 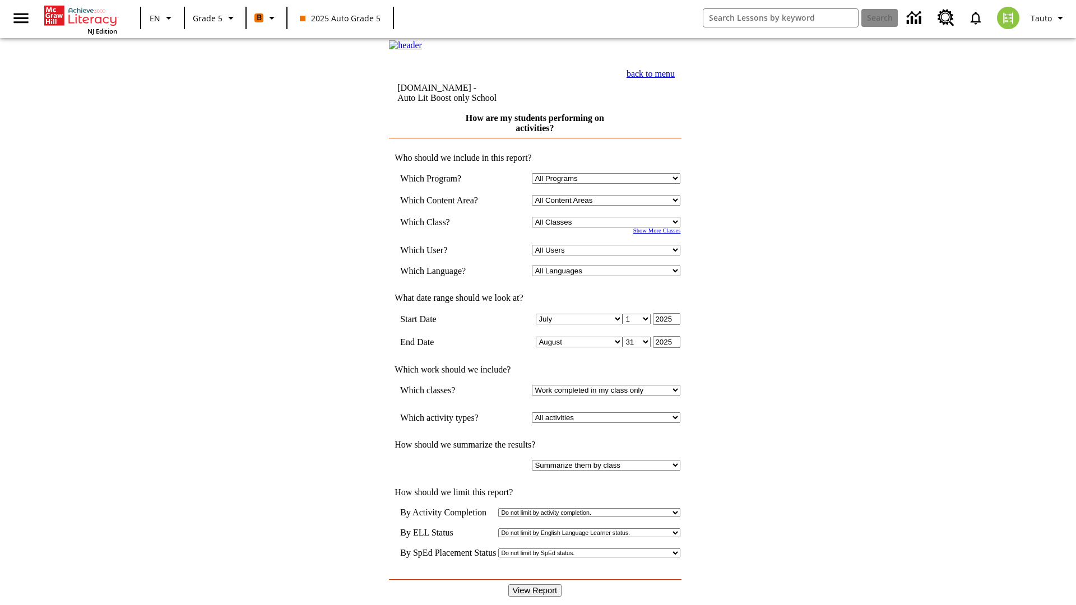 What do you see at coordinates (535, 370) in the screenshot?
I see `td: Which work should we include?` at bounding box center [535, 370].